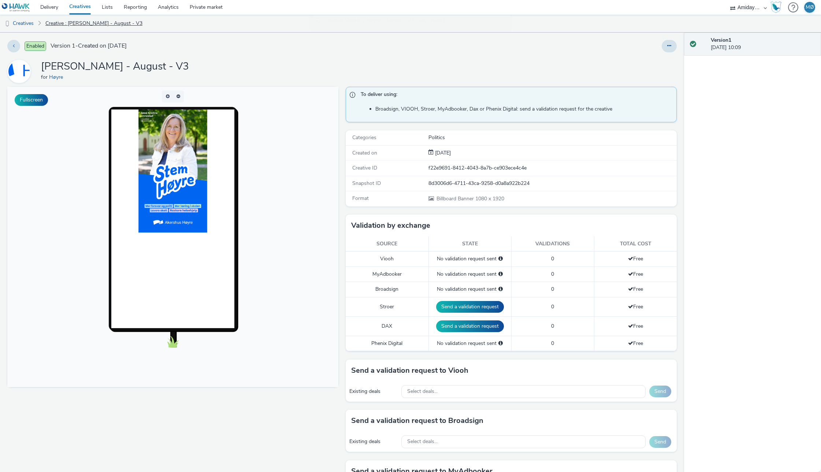 The height and width of the screenshot is (472, 821). I want to click on td: Viooh, so click(387, 259).